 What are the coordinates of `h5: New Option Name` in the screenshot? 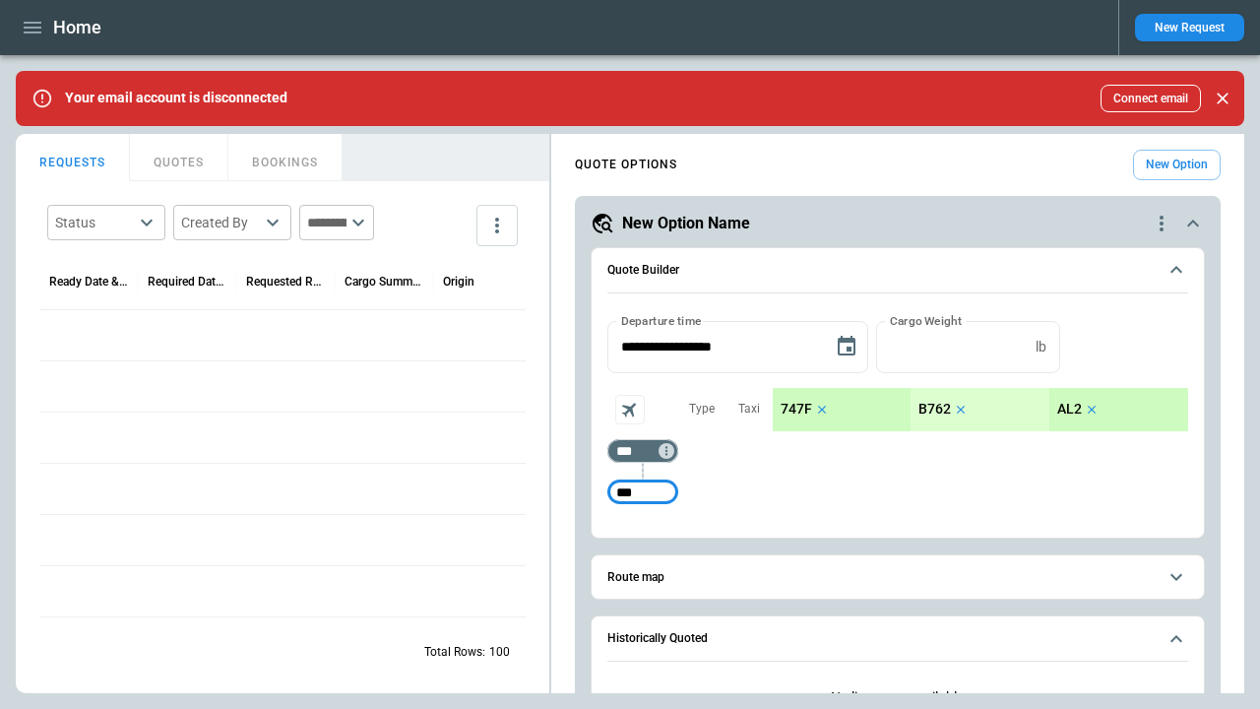 It's located at (686, 223).